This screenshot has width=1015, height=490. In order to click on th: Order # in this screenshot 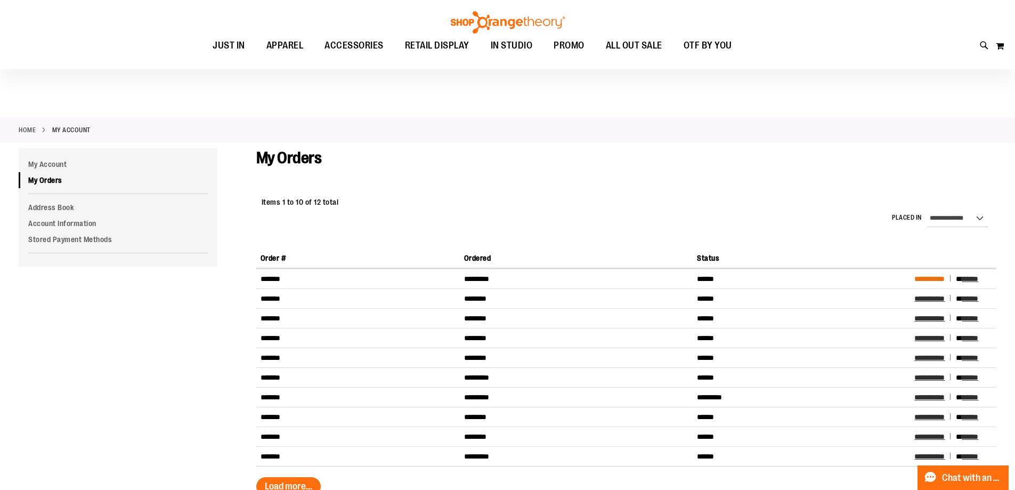, I will do `click(358, 258)`.